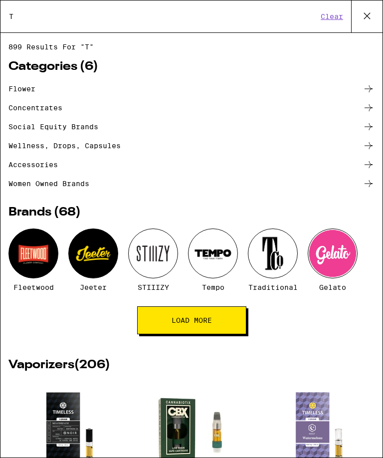 The height and width of the screenshot is (458, 383). Describe the element at coordinates (192, 127) in the screenshot. I see `a: Social equity brands` at that location.